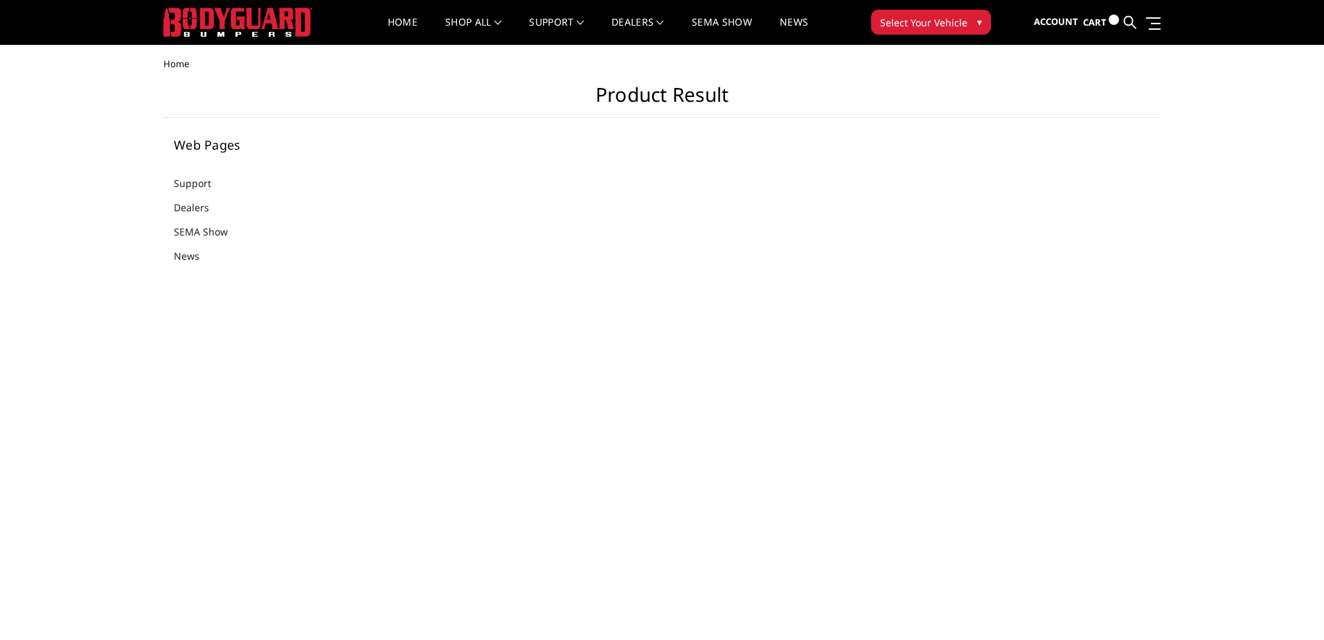  I want to click on span: Account, so click(1056, 21).